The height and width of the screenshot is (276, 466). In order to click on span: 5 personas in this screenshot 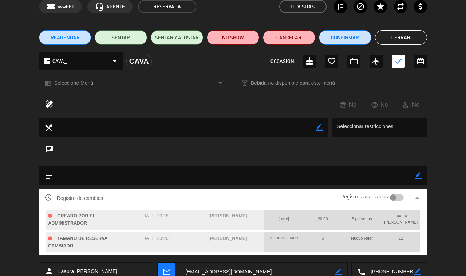, I will do `click(361, 219)`.